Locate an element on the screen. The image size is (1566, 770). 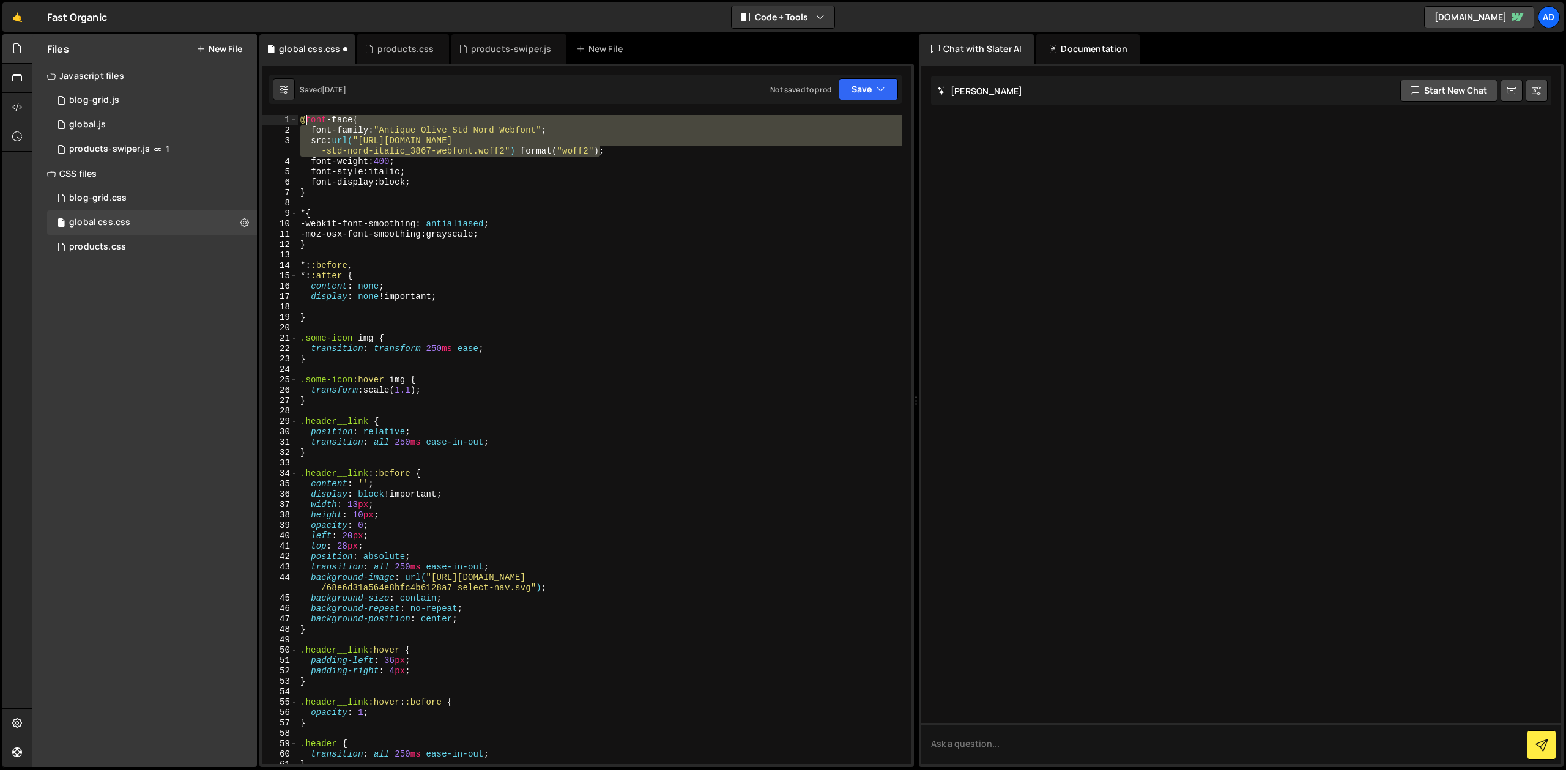
div: 15 is located at coordinates (280, 276).